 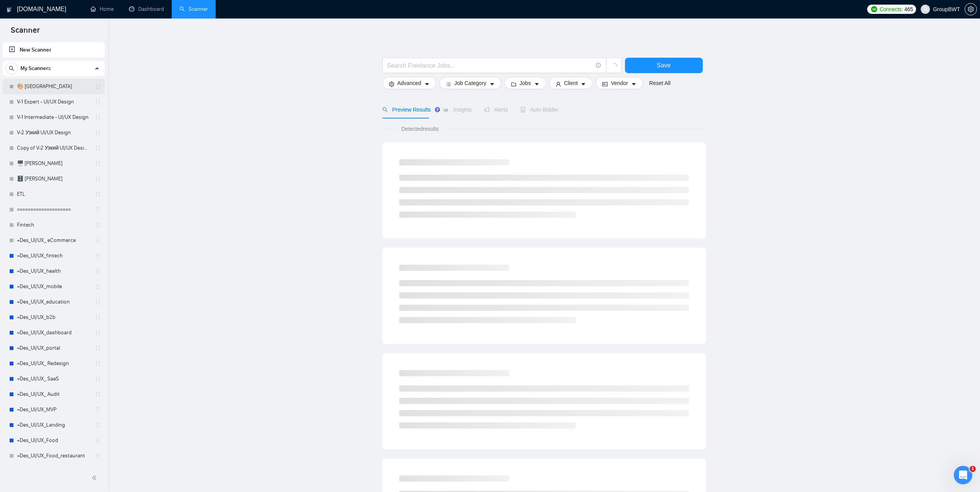 What do you see at coordinates (146, 9) in the screenshot?
I see `a: dashboardDashboard` at bounding box center [146, 9].